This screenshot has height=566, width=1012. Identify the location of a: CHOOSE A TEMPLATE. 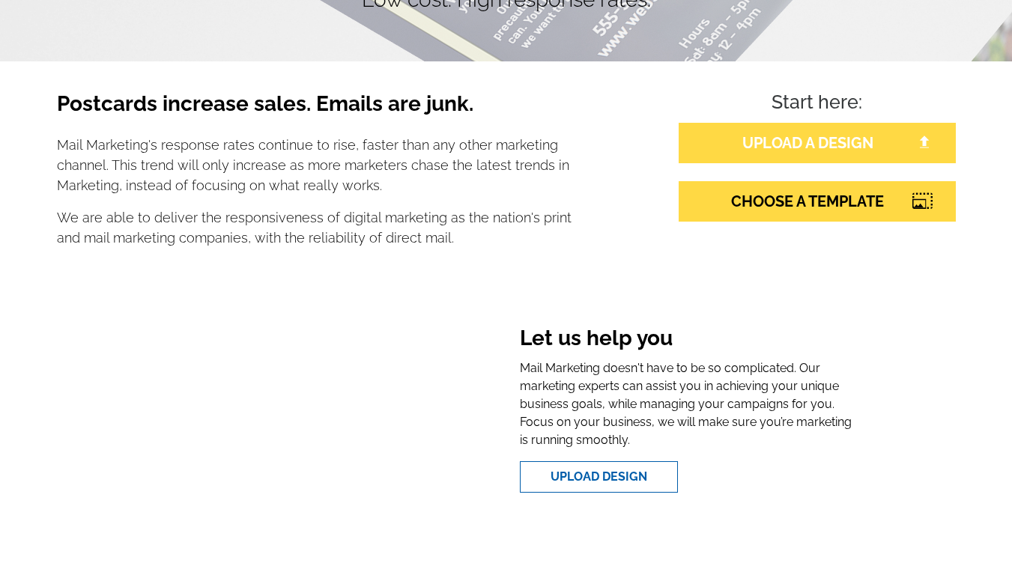
(817, 201).